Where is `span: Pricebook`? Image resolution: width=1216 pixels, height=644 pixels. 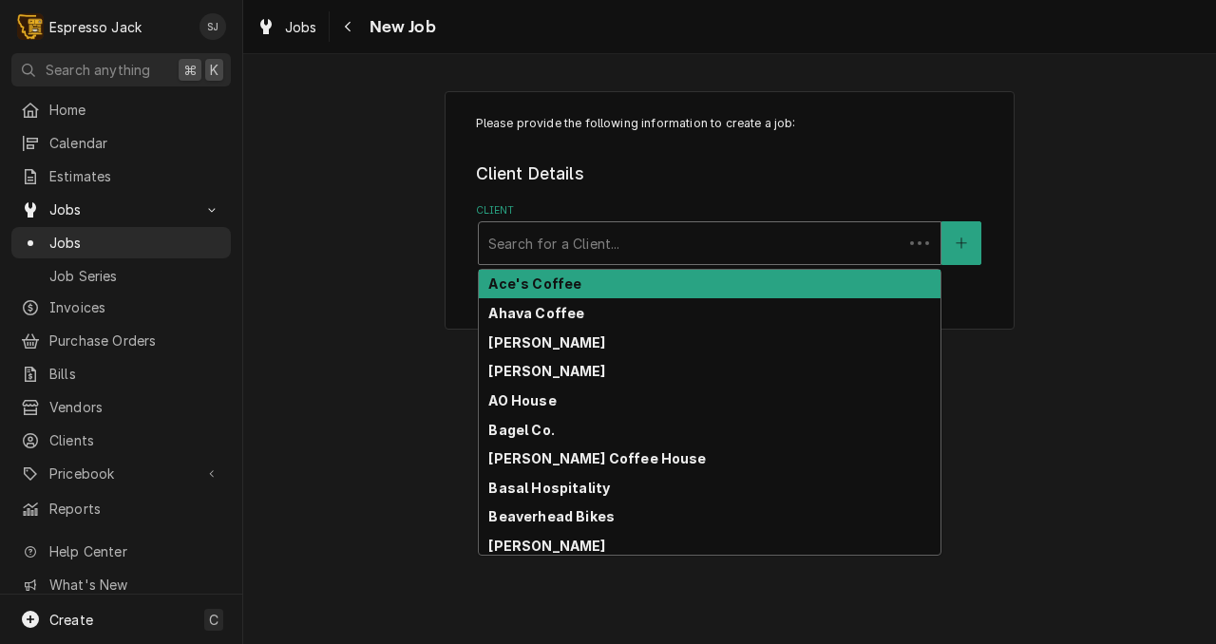 span: Pricebook is located at coordinates (121, 473).